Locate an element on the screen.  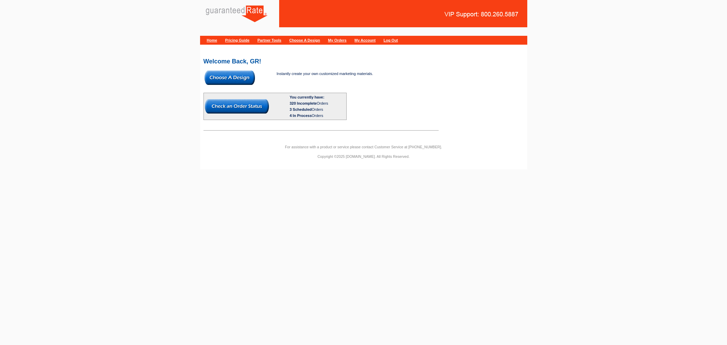
a: Pricing Guide is located at coordinates (237, 40).